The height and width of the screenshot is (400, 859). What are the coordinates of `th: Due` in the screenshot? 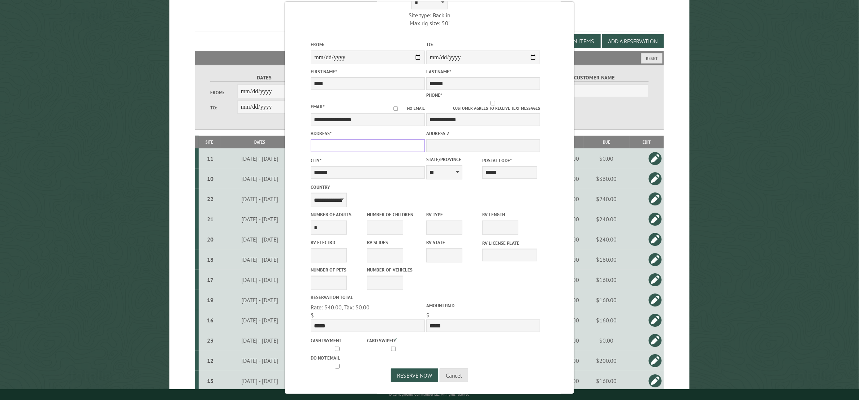 It's located at (606, 142).